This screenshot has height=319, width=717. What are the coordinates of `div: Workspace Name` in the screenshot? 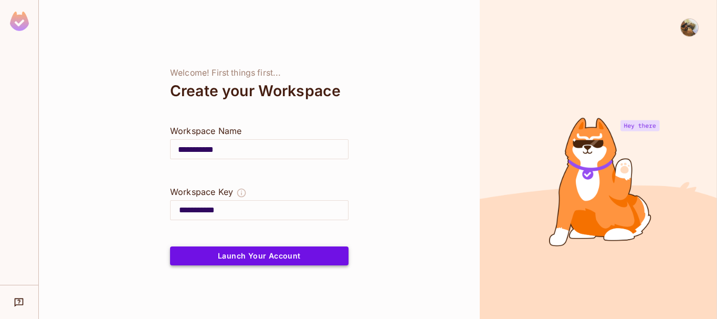 It's located at (259, 131).